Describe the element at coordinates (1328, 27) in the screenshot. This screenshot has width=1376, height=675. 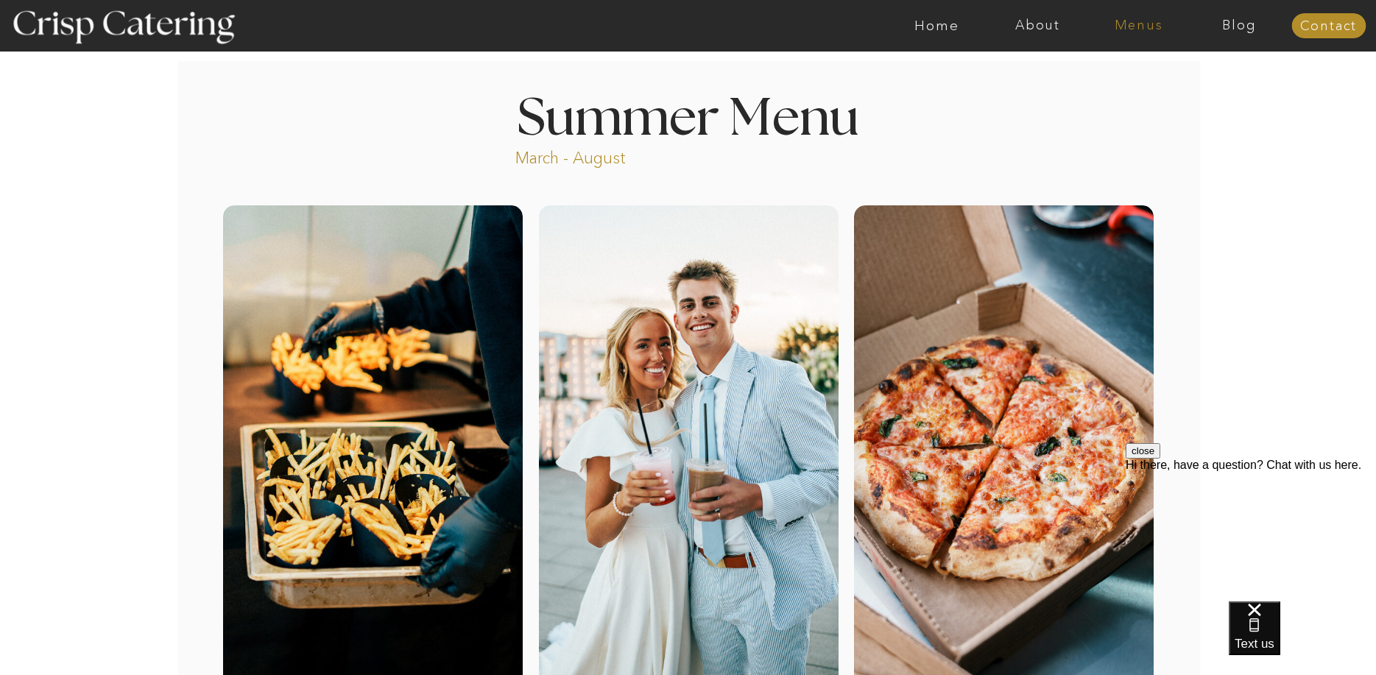
I see `a: Contact` at that location.